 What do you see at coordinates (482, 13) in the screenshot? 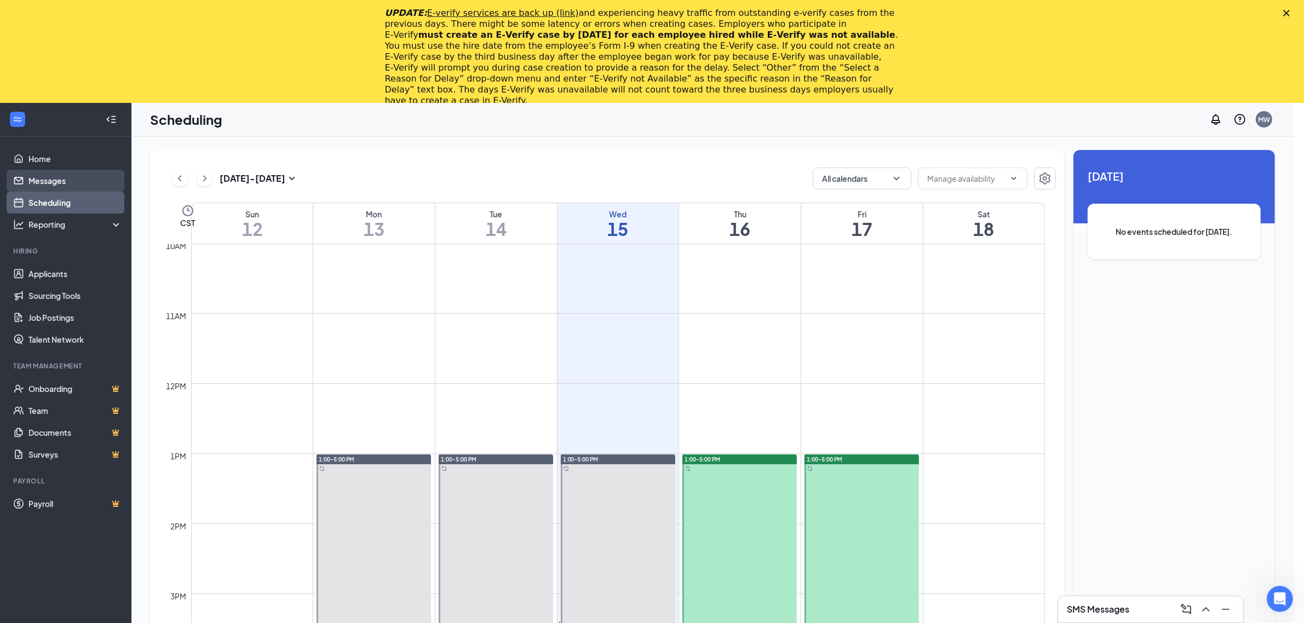
I see `i: UPDATE:` at bounding box center [482, 13].